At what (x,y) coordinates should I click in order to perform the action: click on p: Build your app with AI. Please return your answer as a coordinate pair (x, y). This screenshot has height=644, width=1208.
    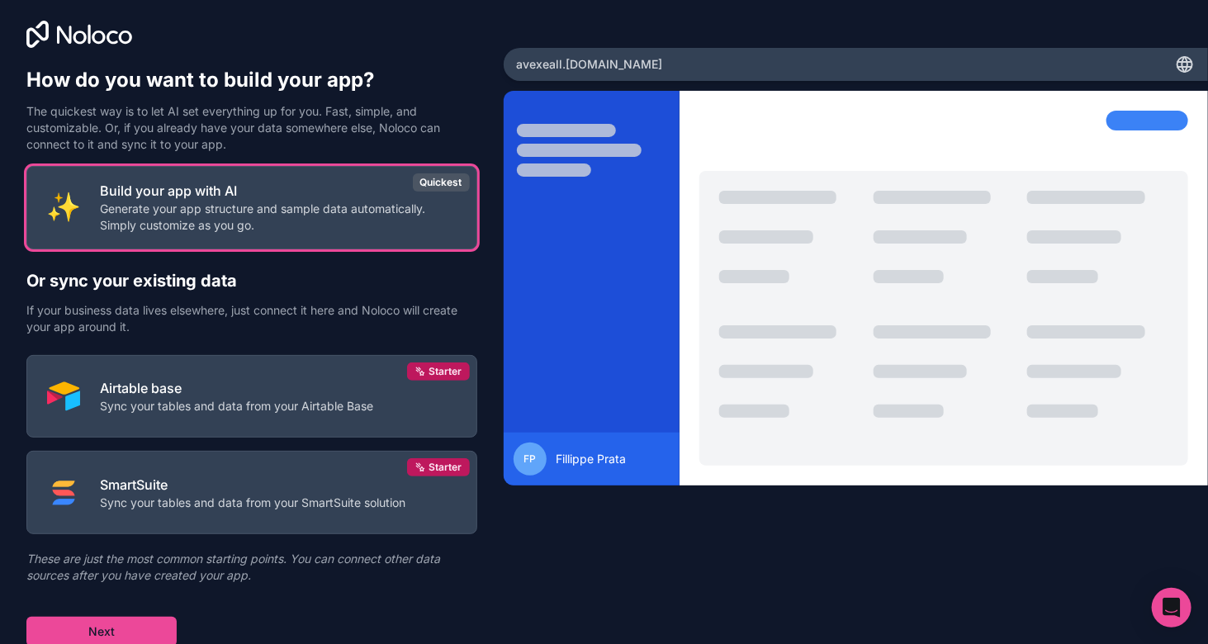
    Looking at the image, I should click on (278, 191).